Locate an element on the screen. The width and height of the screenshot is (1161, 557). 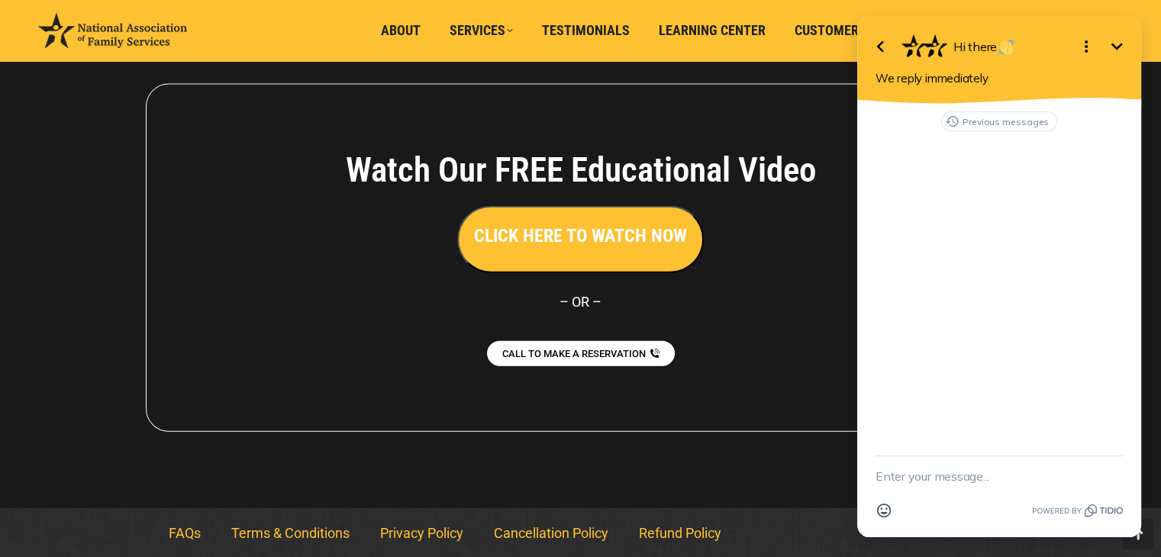
a: Terms & Conditions is located at coordinates (290, 533).